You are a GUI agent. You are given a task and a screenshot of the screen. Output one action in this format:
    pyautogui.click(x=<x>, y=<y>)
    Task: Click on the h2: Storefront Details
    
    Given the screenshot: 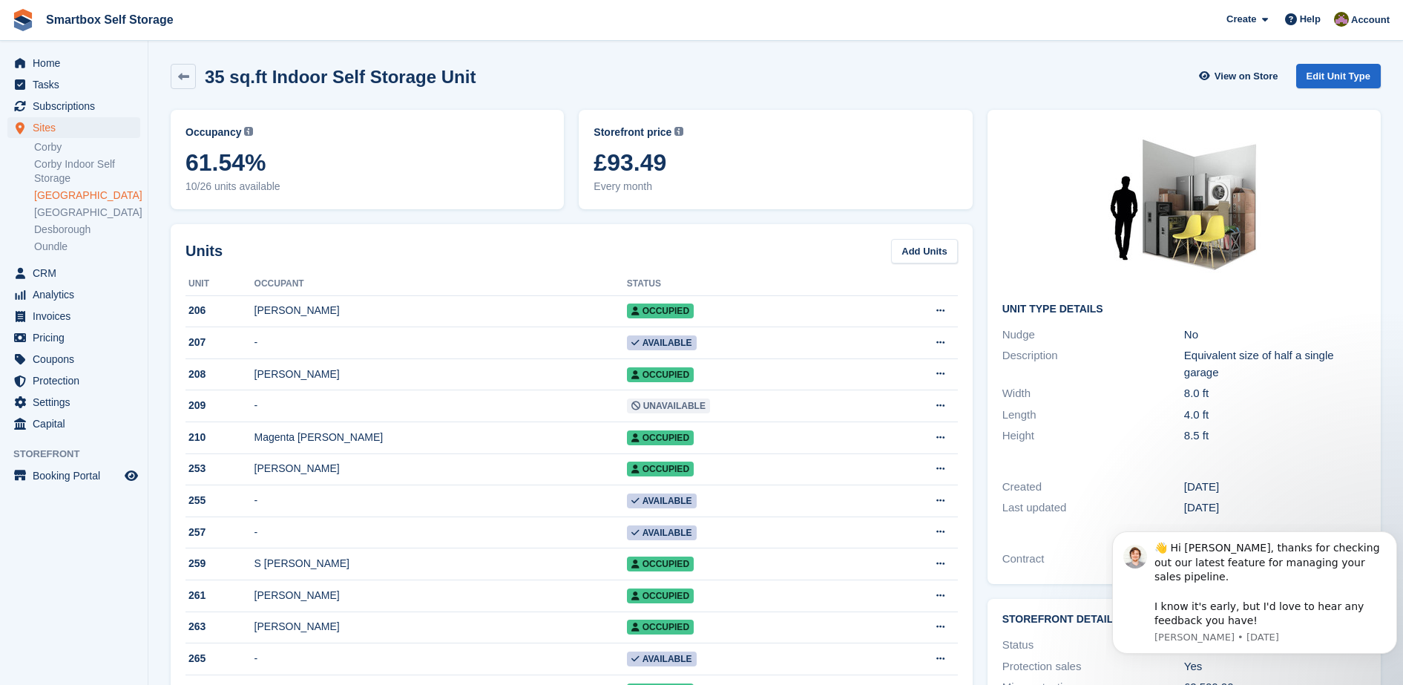 What is the action you would take?
    pyautogui.click(x=1184, y=619)
    